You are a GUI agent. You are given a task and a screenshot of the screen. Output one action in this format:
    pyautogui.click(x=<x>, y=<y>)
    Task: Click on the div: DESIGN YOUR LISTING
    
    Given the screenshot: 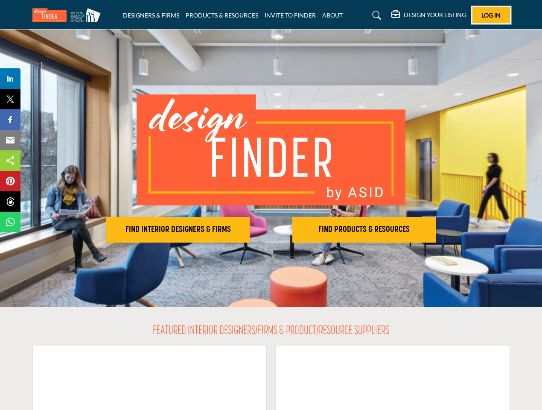 What is the action you would take?
    pyautogui.click(x=429, y=15)
    